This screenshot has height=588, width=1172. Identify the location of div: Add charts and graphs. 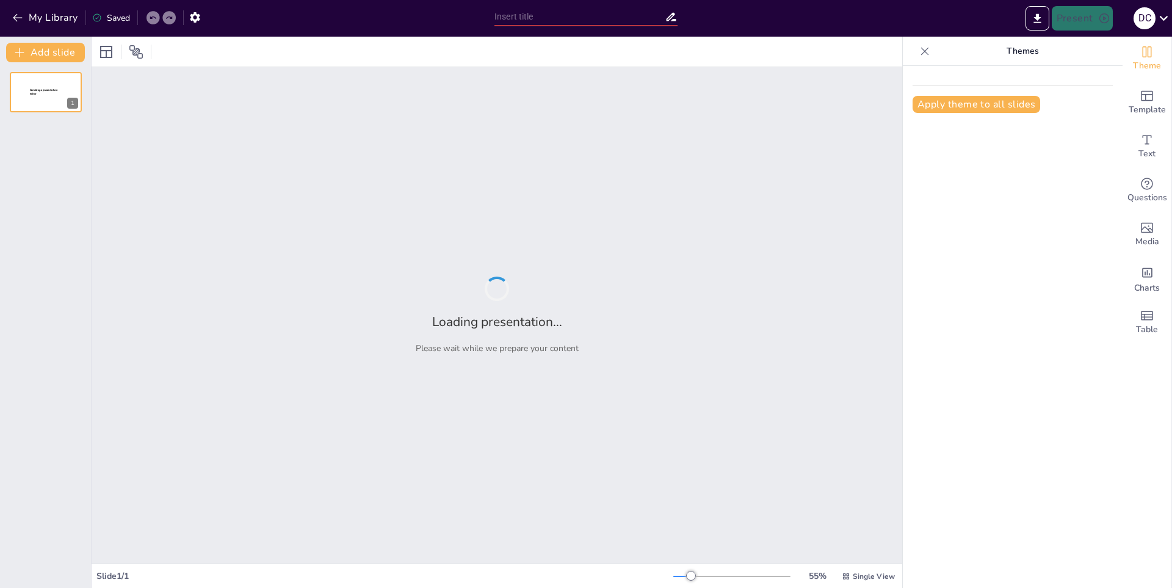
(1147, 278).